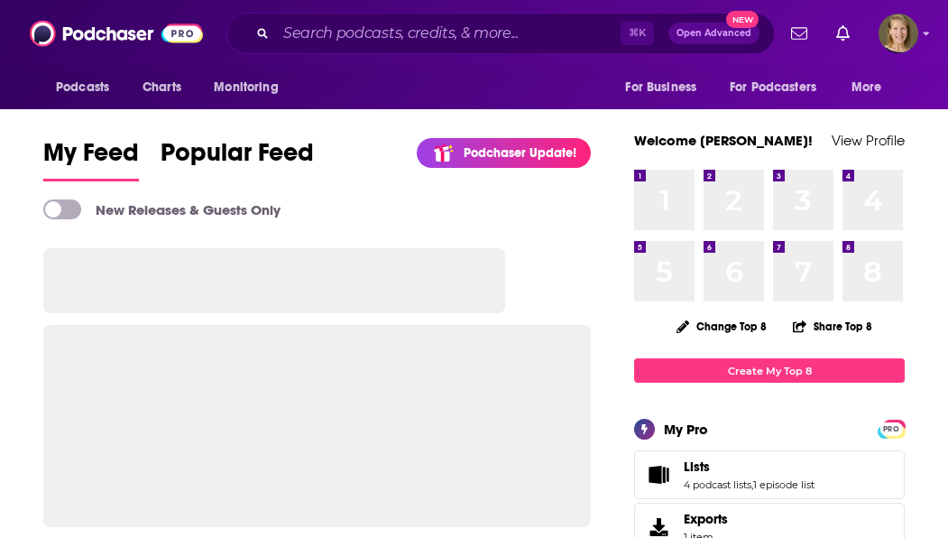 This screenshot has width=948, height=538. I want to click on a: New Releases & Guests Only, so click(161, 209).